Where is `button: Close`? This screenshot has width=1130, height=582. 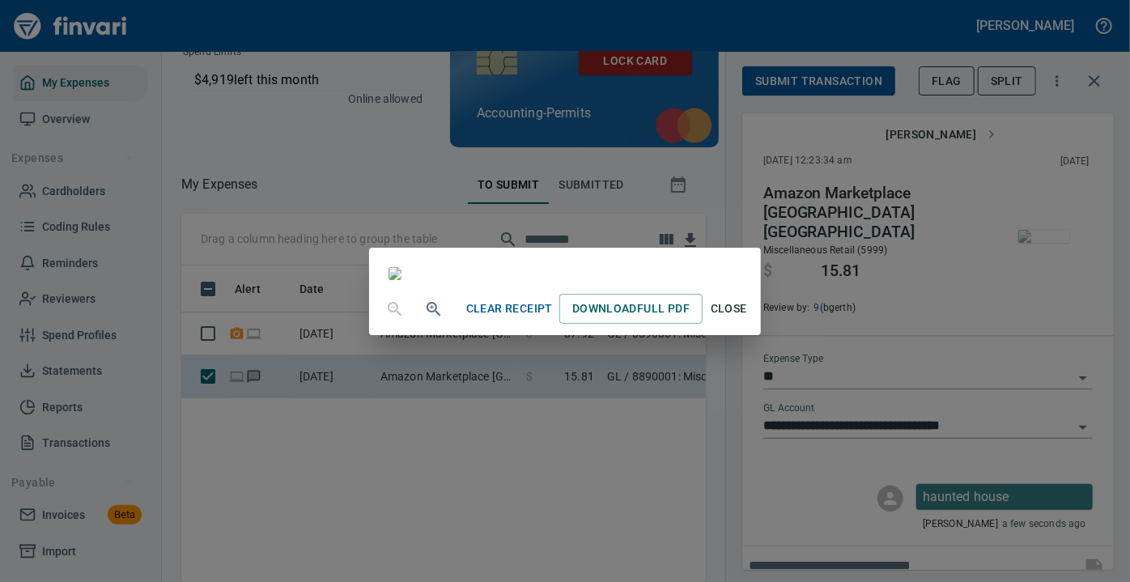 button: Close is located at coordinates (729, 308).